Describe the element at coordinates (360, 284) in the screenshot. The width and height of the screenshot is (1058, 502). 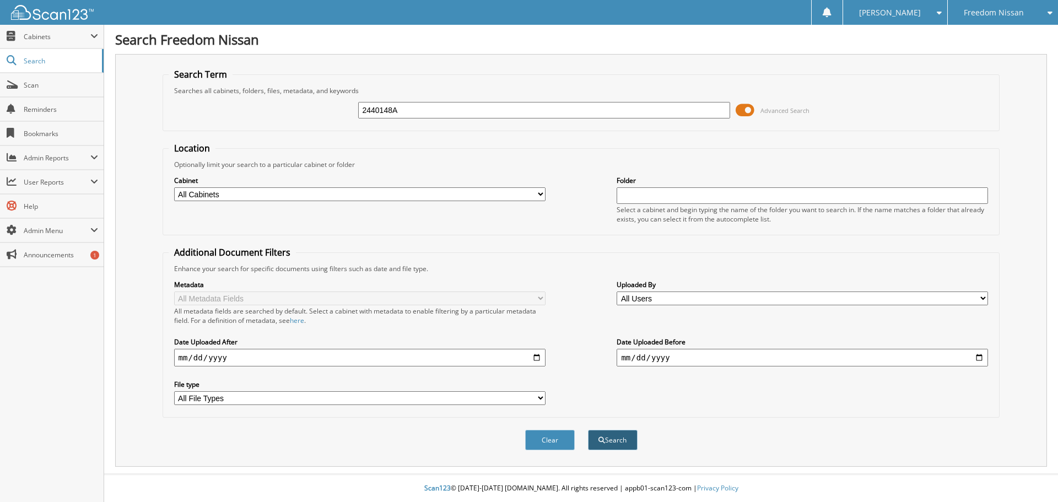
I see `label: Metadata` at that location.